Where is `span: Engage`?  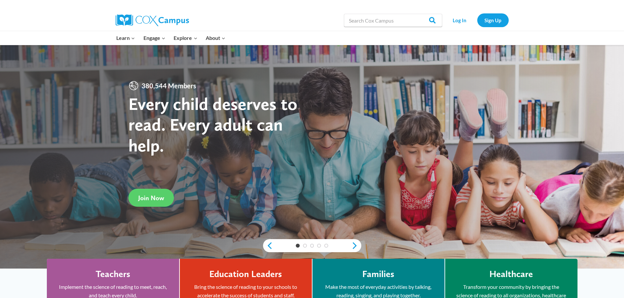
span: Engage is located at coordinates (154, 38).